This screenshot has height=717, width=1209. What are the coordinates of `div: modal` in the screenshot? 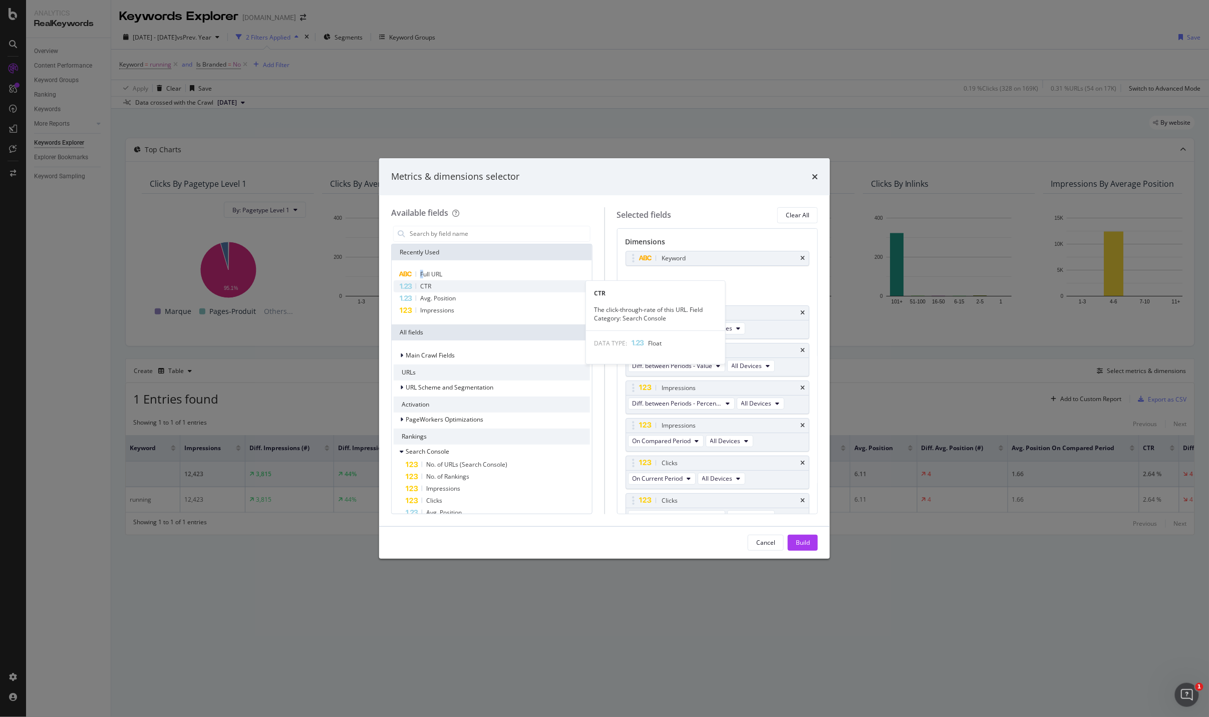 It's located at (605, 359).